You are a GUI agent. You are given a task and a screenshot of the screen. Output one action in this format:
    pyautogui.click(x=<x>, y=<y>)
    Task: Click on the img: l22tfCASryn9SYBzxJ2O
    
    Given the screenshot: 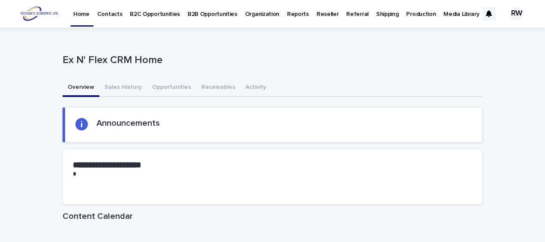 What is the action you would take?
    pyautogui.click(x=40, y=14)
    